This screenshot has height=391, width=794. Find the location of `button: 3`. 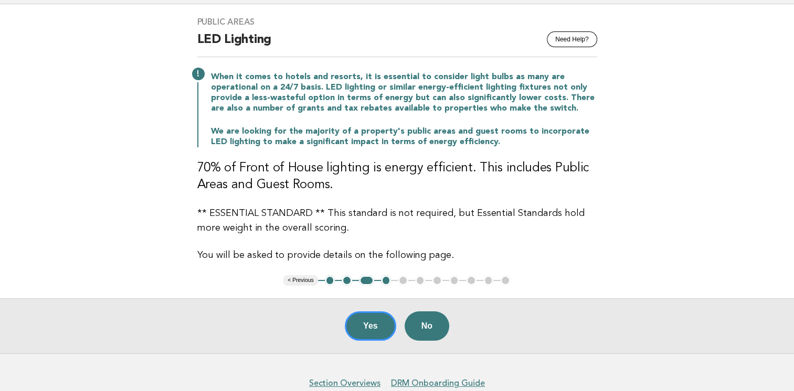

button: 3 is located at coordinates (366, 281).